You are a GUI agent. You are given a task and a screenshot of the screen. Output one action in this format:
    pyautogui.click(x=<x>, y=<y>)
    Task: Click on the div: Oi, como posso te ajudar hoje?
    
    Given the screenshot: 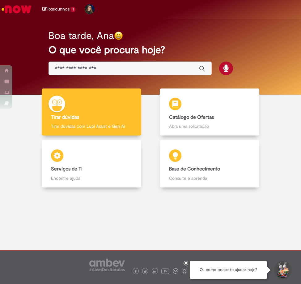 What is the action you would take?
    pyautogui.click(x=229, y=270)
    